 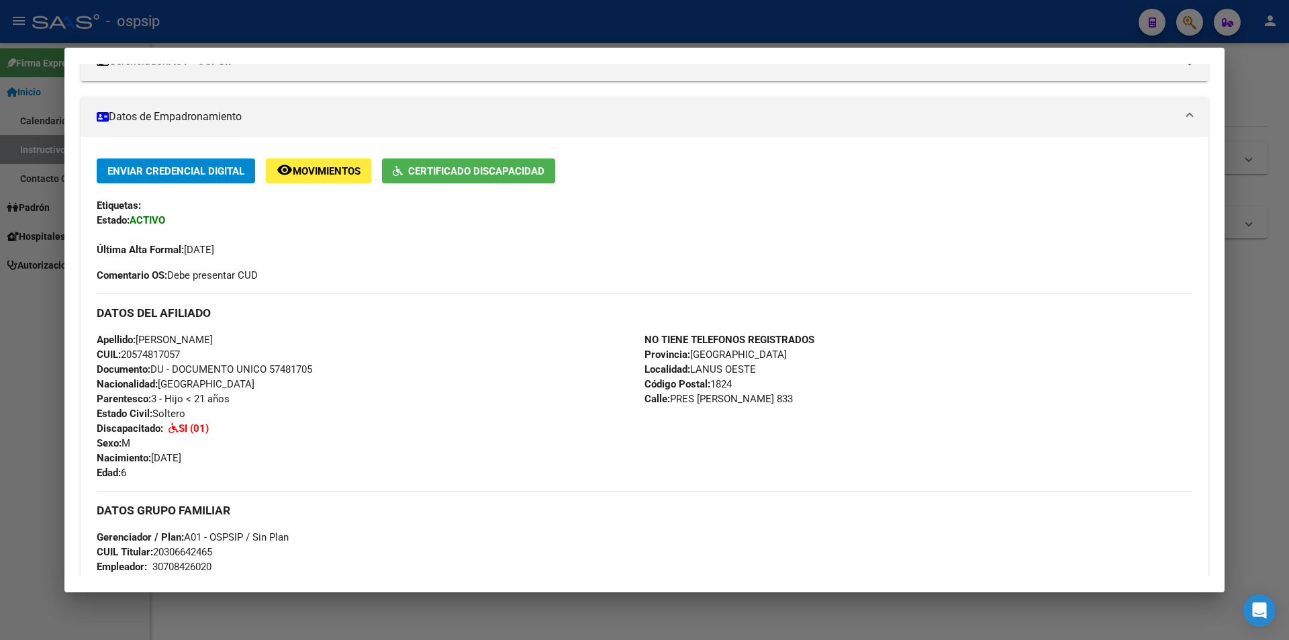 What do you see at coordinates (229, 581) in the screenshot?
I see `span: 00 - RELACION DE DEPENDENCIA` at bounding box center [229, 581].